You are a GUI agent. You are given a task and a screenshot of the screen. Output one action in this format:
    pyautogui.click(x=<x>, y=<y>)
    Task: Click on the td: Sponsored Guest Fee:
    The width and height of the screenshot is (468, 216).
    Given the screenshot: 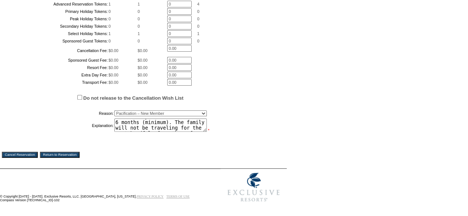 What is the action you would take?
    pyautogui.click(x=64, y=60)
    